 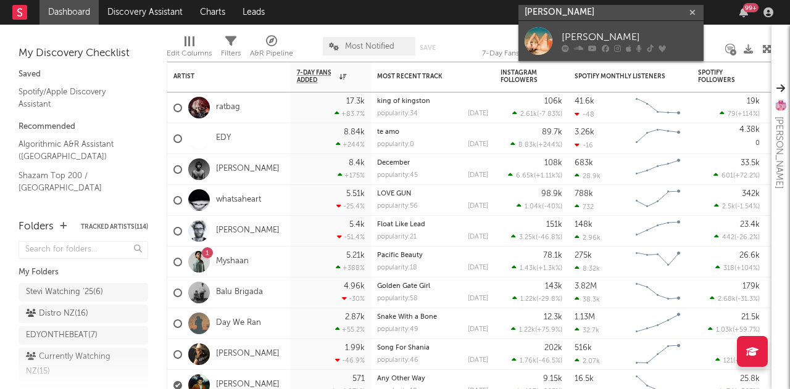 What do you see at coordinates (553, 101) in the screenshot?
I see `div: 106k` at bounding box center [553, 101].